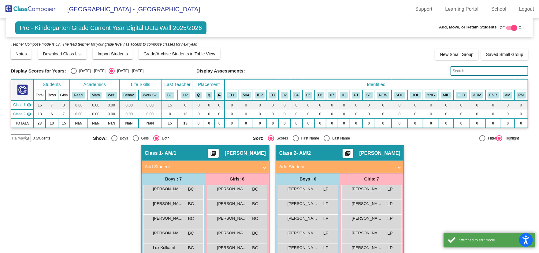 This screenshot has height=253, width=539. Describe the element at coordinates (281, 138) in the screenshot. I see `div: Scores` at that location.